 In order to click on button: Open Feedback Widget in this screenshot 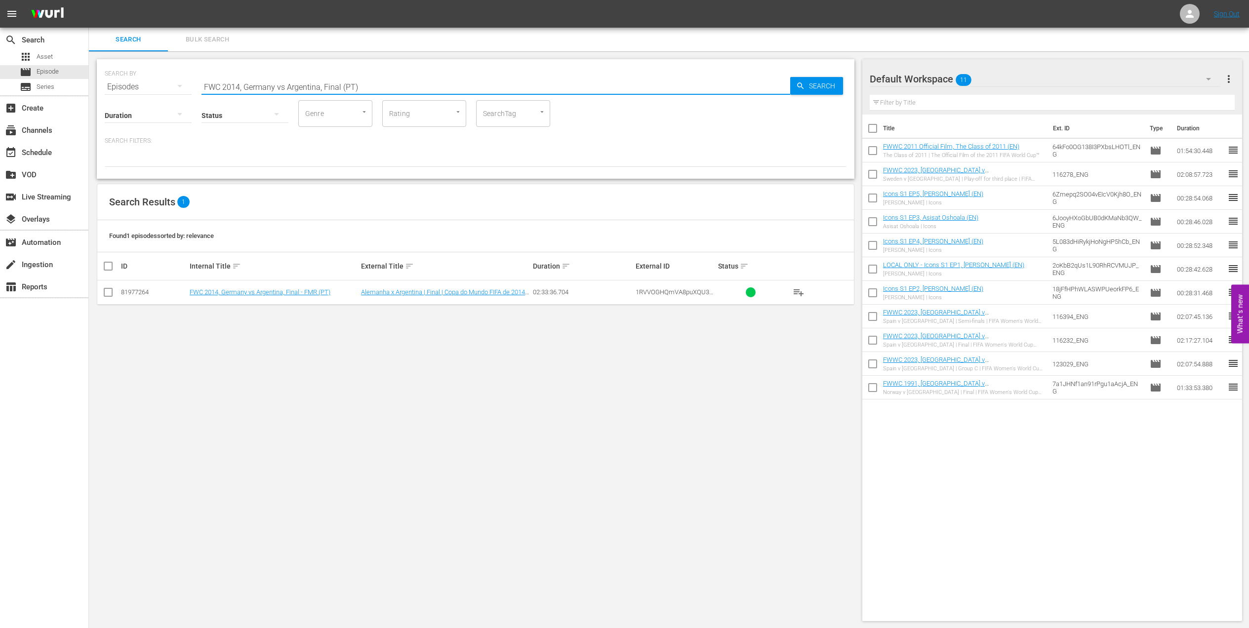, I will do `click(1240, 314)`.